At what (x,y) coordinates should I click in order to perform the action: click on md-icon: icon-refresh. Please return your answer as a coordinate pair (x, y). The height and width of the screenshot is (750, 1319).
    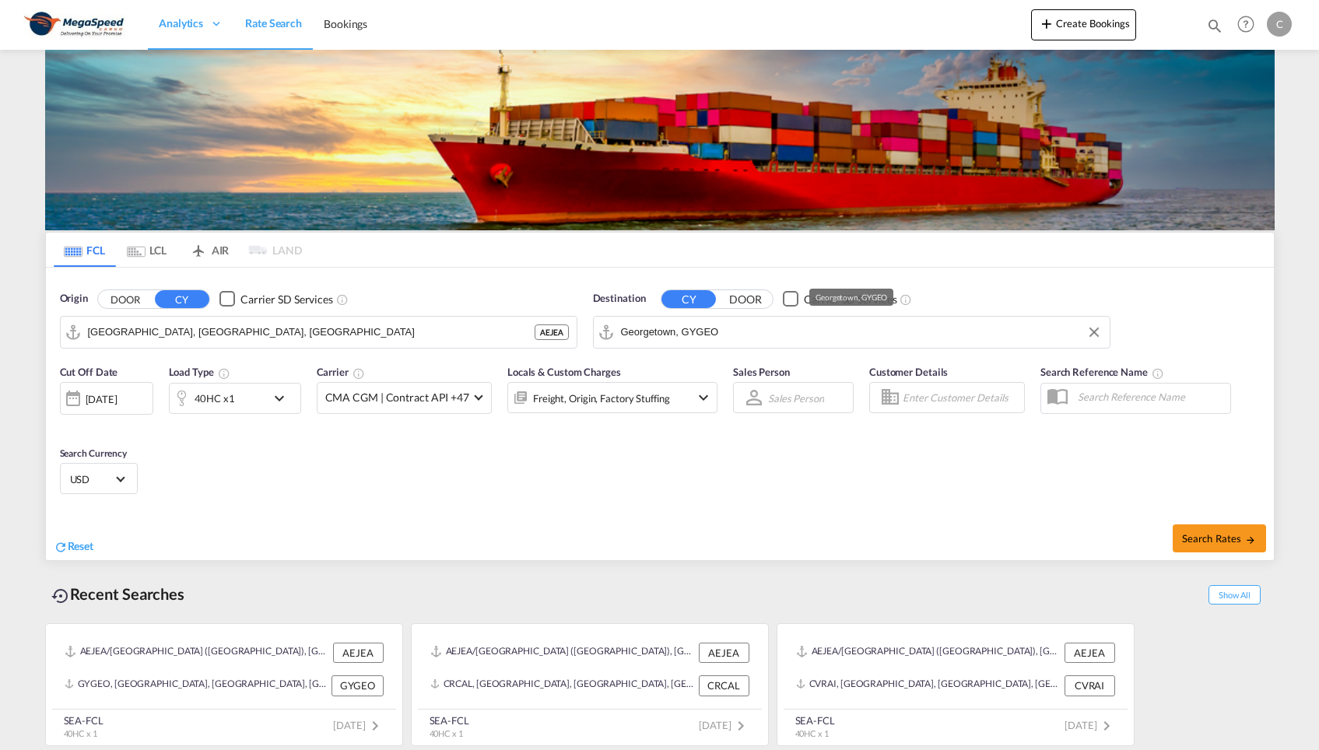
    Looking at the image, I should click on (61, 547).